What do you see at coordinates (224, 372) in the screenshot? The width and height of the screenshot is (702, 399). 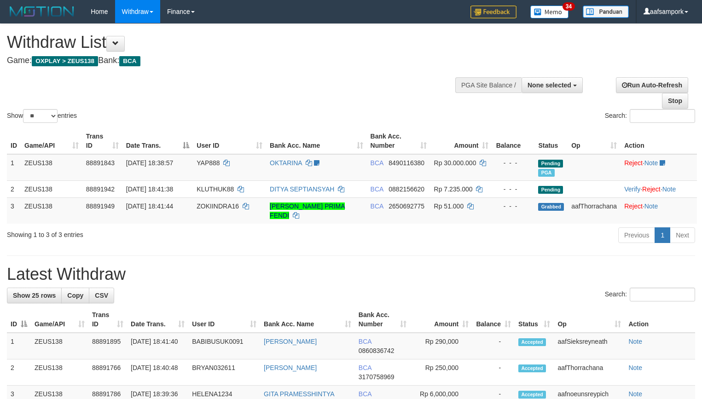 I see `td: BRYAN032611` at bounding box center [224, 372].